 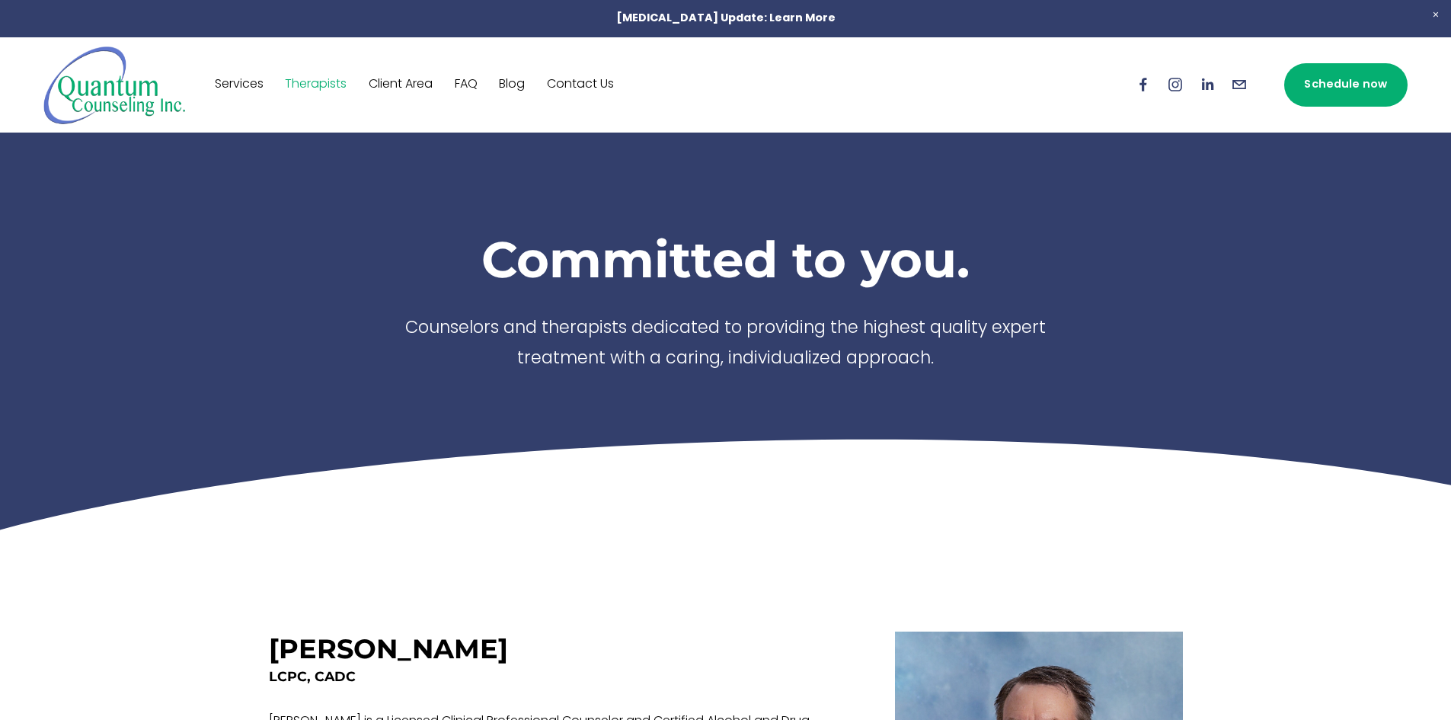 What do you see at coordinates (726, 259) in the screenshot?
I see `h1: Committed to you.` at bounding box center [726, 259].